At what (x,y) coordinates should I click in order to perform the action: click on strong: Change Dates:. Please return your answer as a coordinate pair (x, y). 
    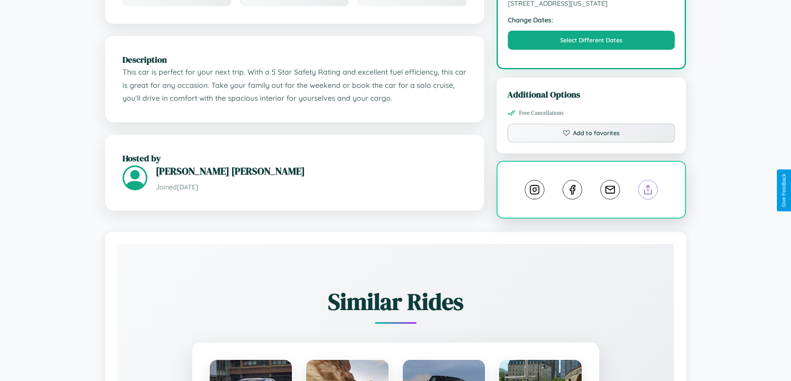
    Looking at the image, I should click on (591, 20).